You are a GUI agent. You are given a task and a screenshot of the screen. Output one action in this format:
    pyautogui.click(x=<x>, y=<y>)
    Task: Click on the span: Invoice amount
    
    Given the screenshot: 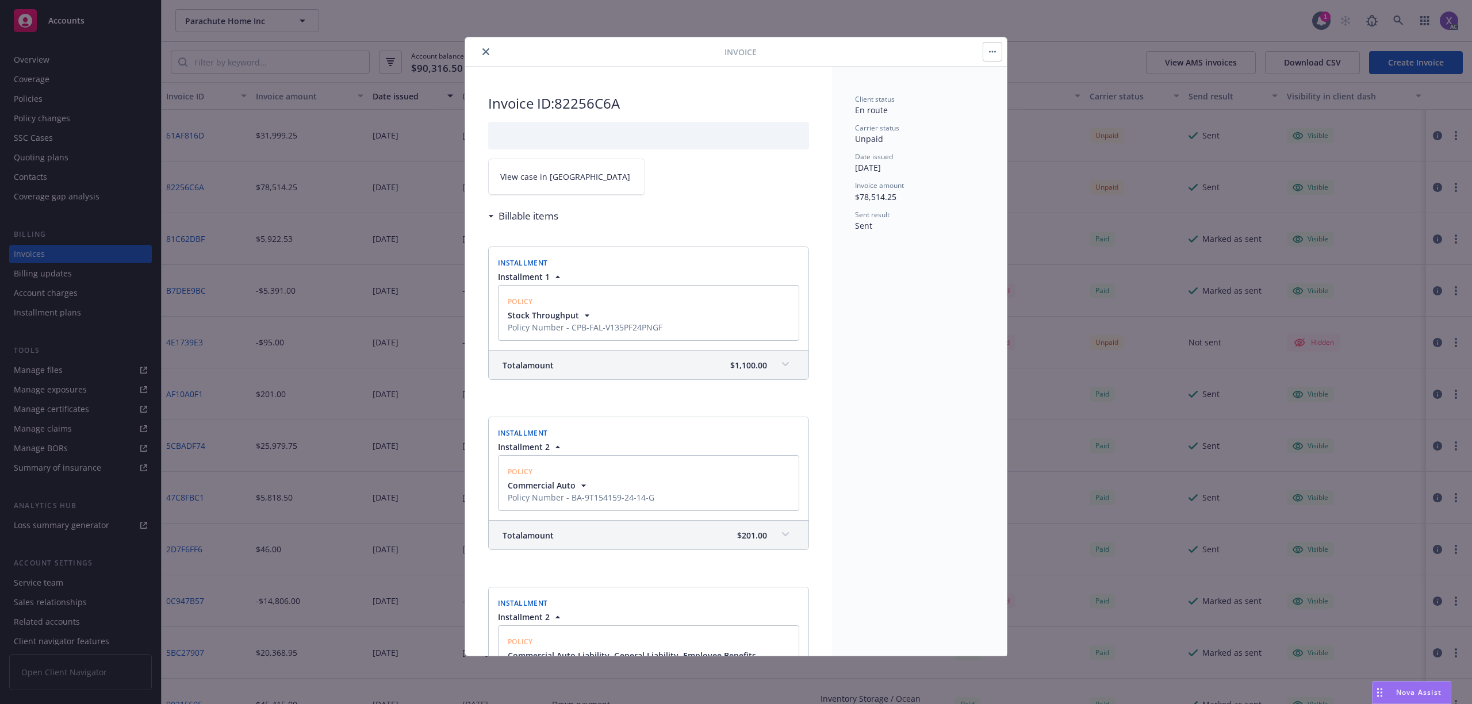 What is the action you would take?
    pyautogui.click(x=879, y=185)
    